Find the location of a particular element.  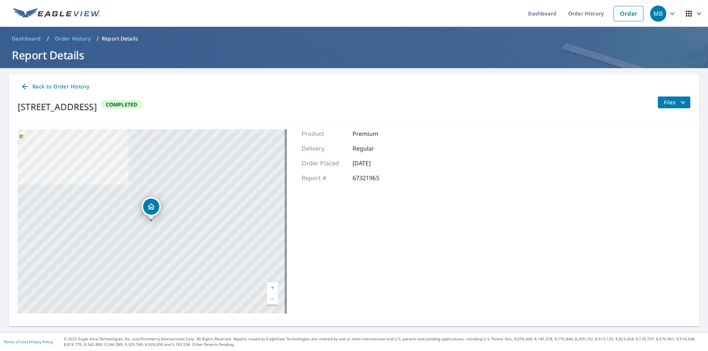

a: Current Level 17, Zoom Out is located at coordinates (272, 299).